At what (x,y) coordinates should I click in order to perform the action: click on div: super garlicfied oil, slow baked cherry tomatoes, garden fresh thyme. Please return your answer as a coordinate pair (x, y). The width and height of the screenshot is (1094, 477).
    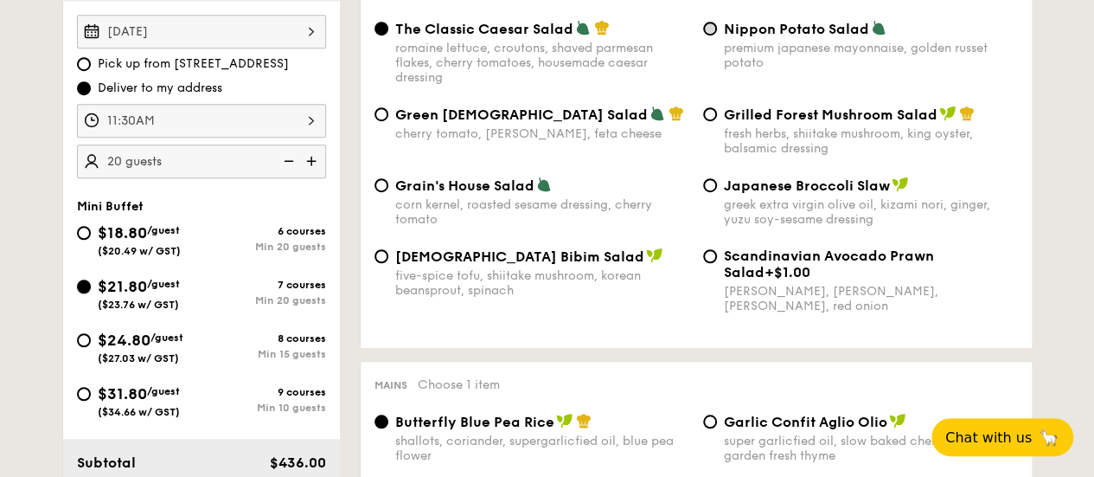
    Looking at the image, I should click on (871, 448).